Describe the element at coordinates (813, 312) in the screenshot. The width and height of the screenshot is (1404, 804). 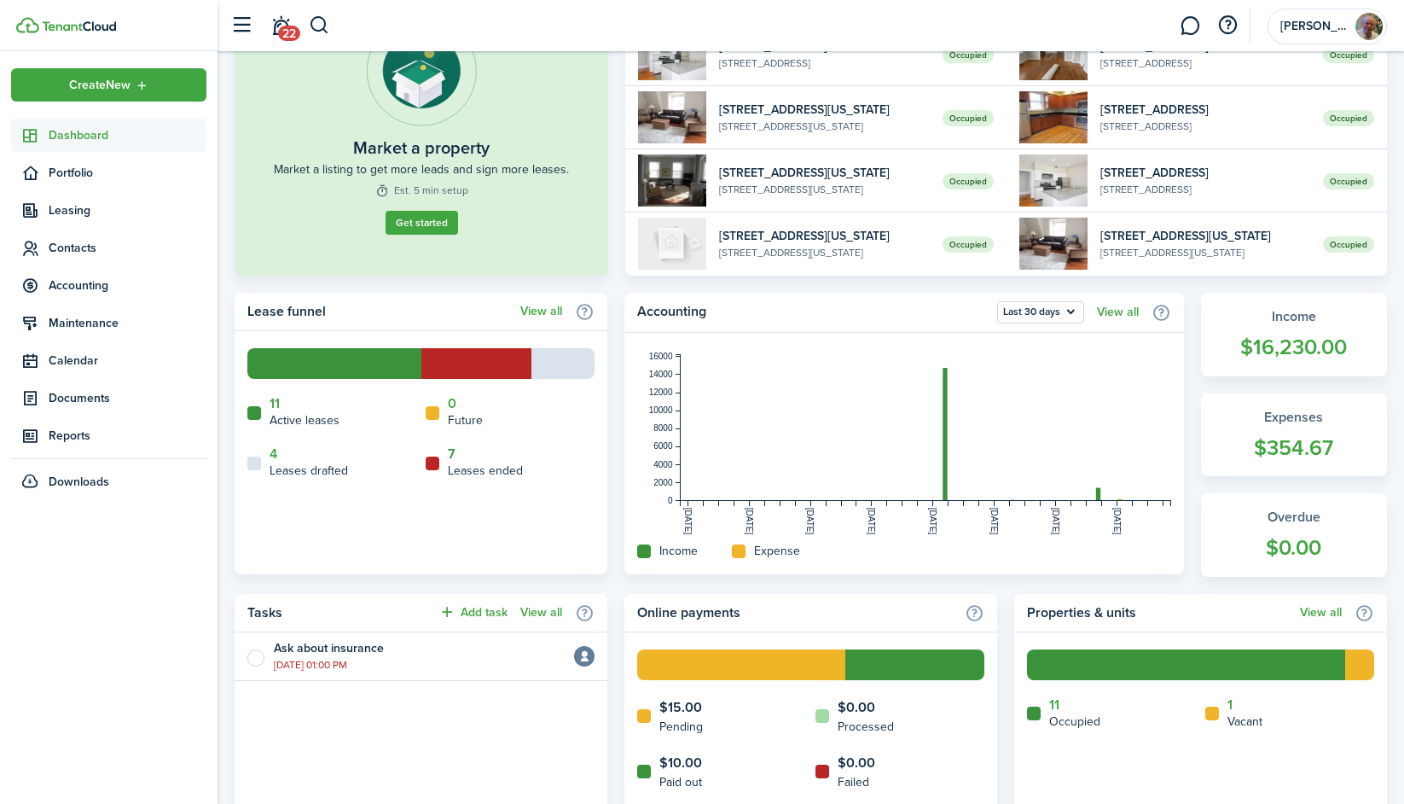
I see `home-widget-title: Accounting` at that location.